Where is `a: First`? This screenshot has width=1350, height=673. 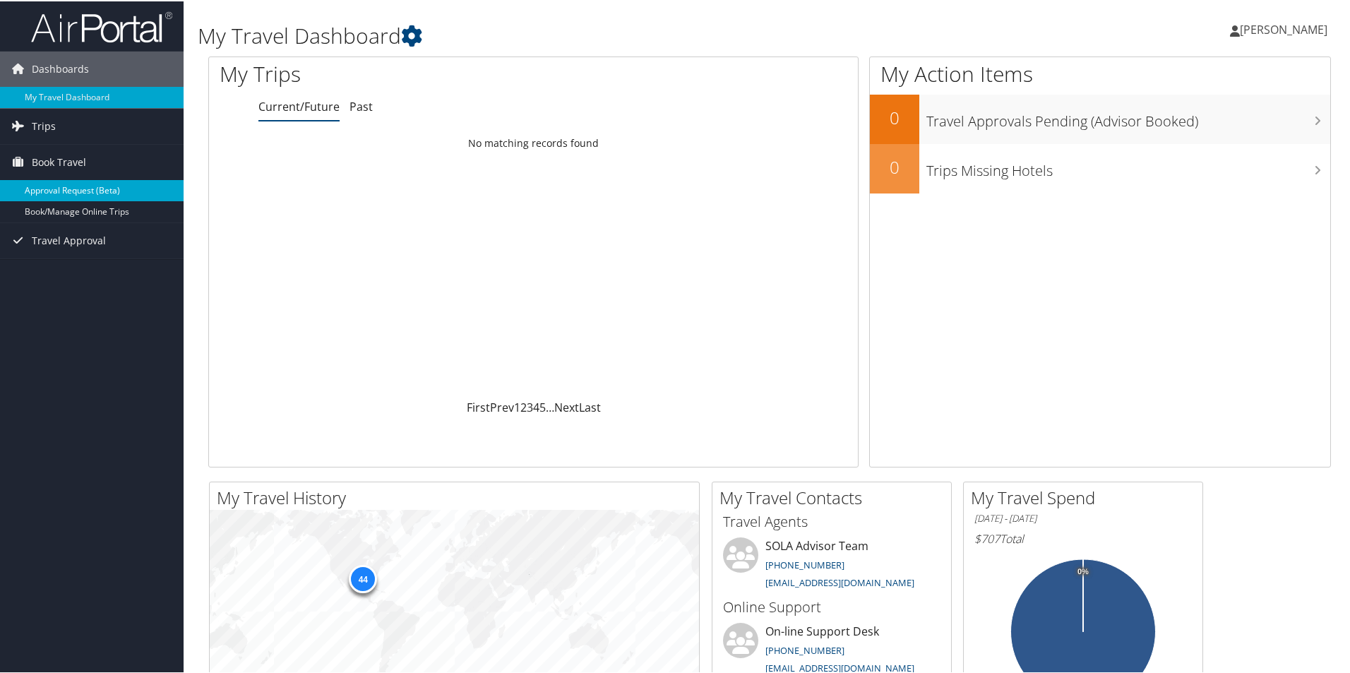
a: First is located at coordinates (478, 406).